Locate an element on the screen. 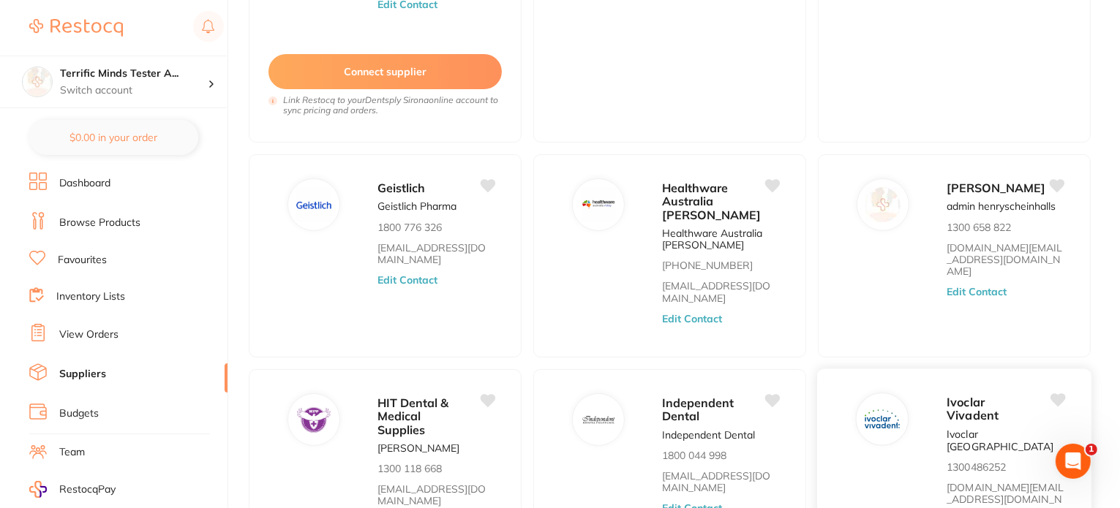 This screenshot has height=508, width=1120. a: Team is located at coordinates (72, 453).